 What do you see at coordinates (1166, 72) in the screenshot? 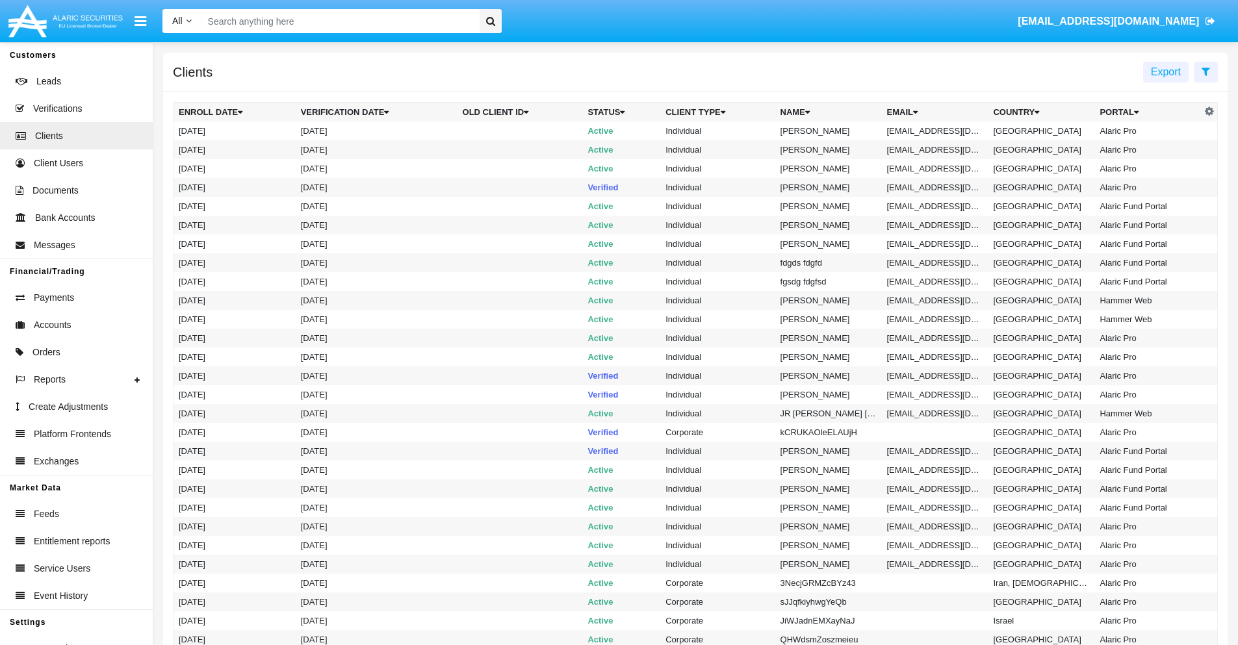
I see `button: Export` at bounding box center [1166, 72].